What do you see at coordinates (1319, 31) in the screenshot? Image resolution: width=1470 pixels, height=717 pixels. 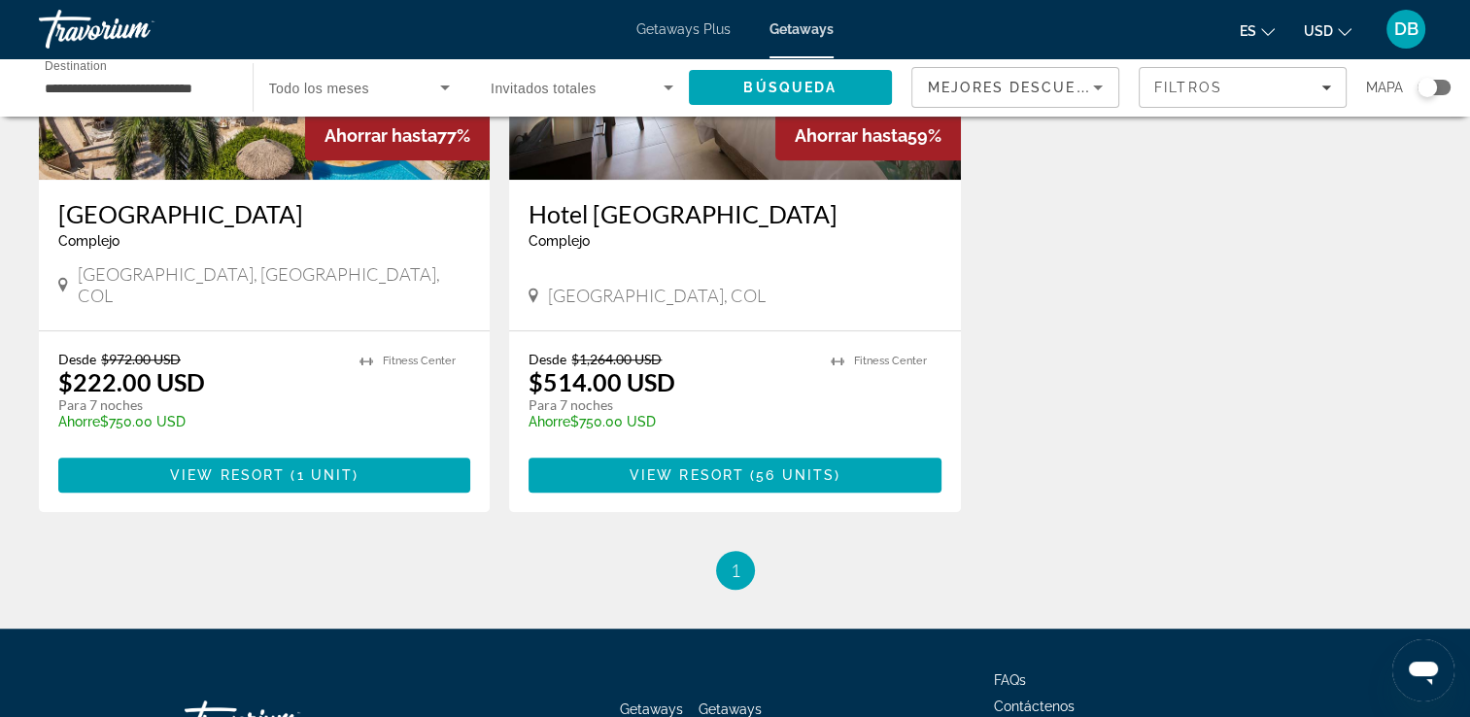 I see `span: USD` at bounding box center [1319, 31].